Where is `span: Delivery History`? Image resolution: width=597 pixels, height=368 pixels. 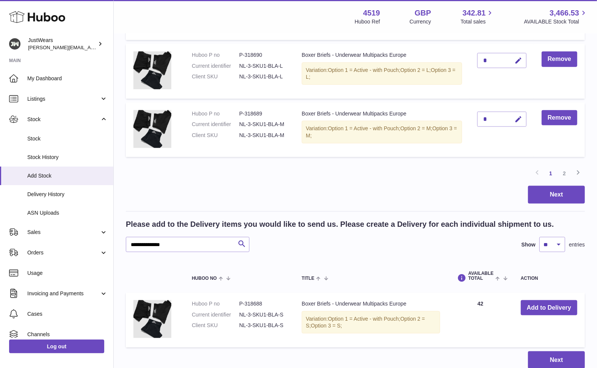 span: Delivery History is located at coordinates (67, 194).